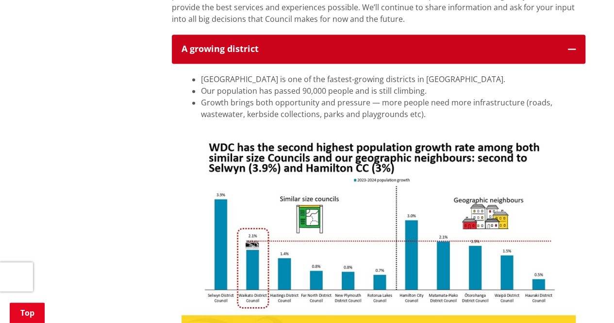 The image size is (614, 323). What do you see at coordinates (379, 49) in the screenshot?
I see `button: A growing district` at bounding box center [379, 49].